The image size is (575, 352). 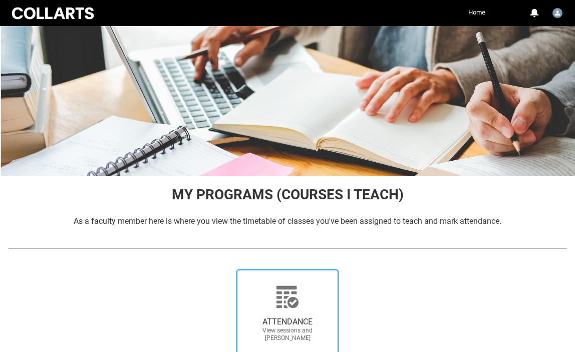 What do you see at coordinates (288, 249) in the screenshot?
I see `img: REDU_GREY_LINE` at bounding box center [288, 249].